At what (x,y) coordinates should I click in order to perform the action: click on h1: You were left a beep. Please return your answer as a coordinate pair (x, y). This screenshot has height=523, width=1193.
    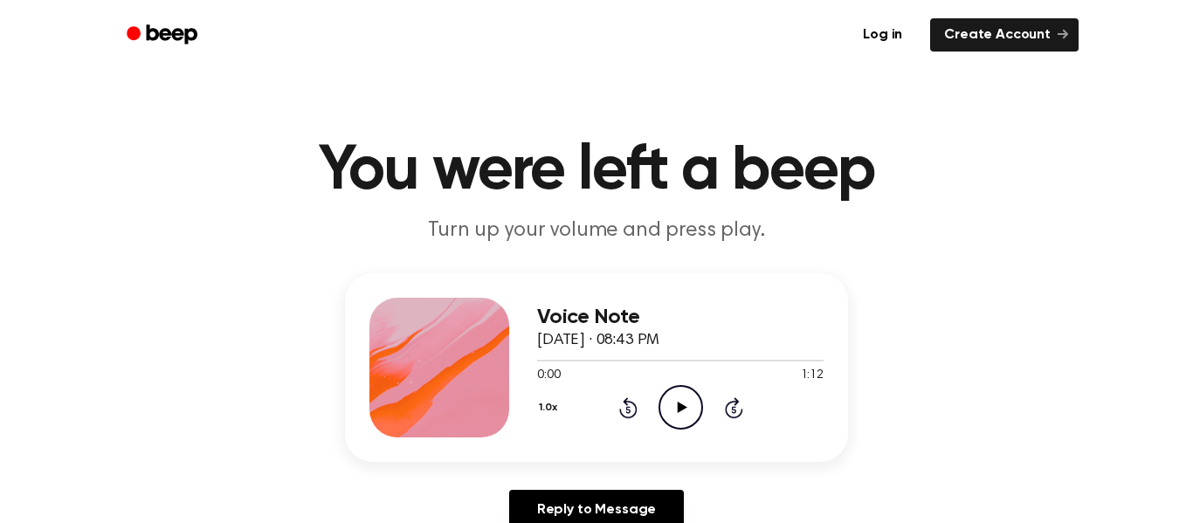
    Looking at the image, I should click on (596, 171).